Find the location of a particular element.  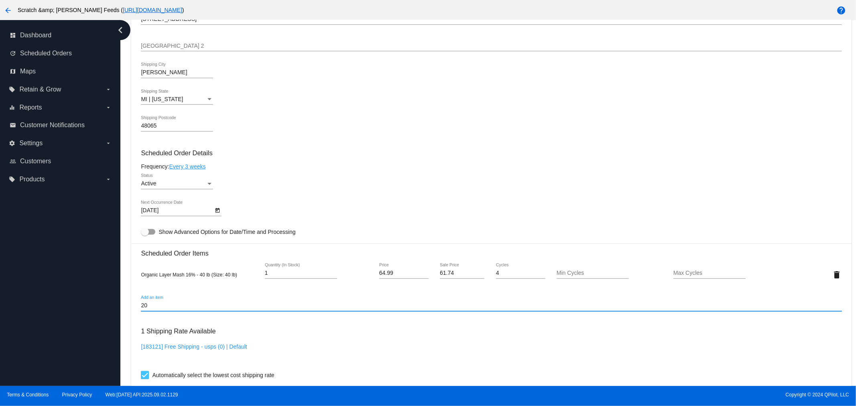

i: email is located at coordinates (13, 125).